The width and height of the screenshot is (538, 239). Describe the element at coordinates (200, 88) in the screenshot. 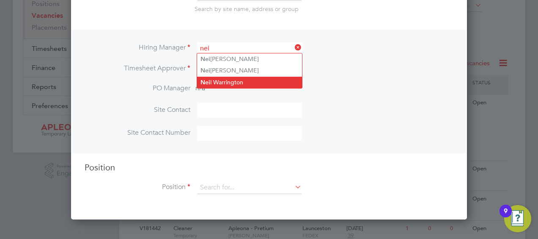

I see `span: n/a` at that location.